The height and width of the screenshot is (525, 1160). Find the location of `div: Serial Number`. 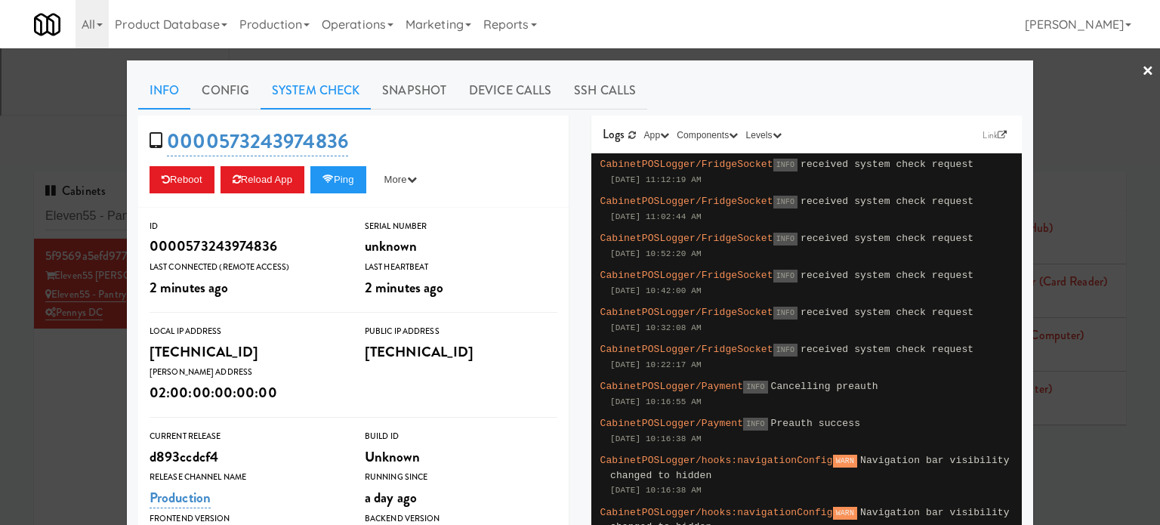

div: Serial Number is located at coordinates (461, 227).